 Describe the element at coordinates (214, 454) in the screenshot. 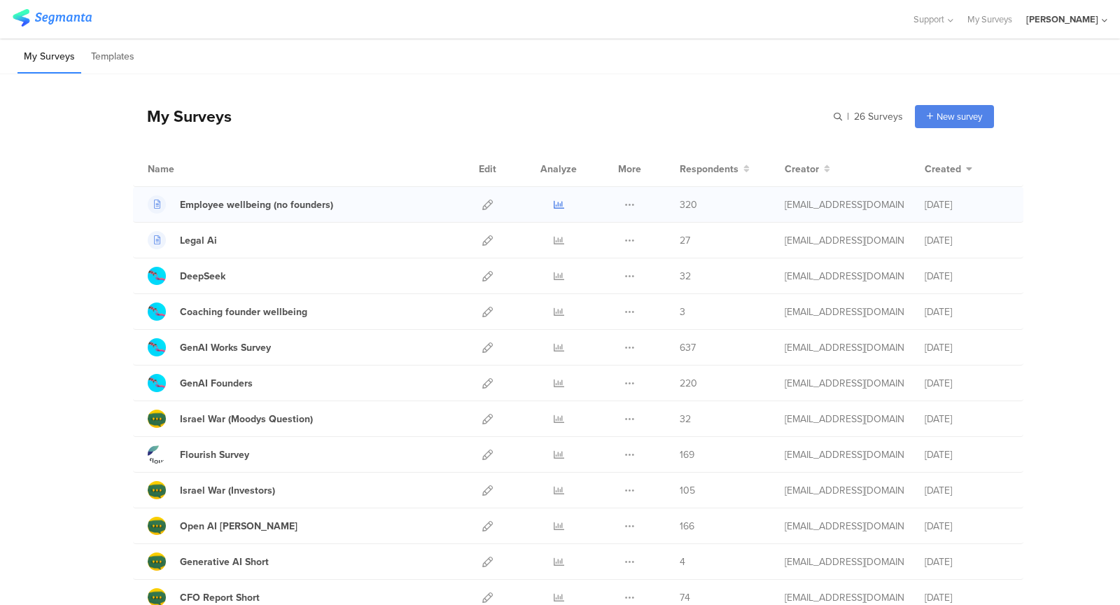

I see `div: Flourish Survey` at that location.